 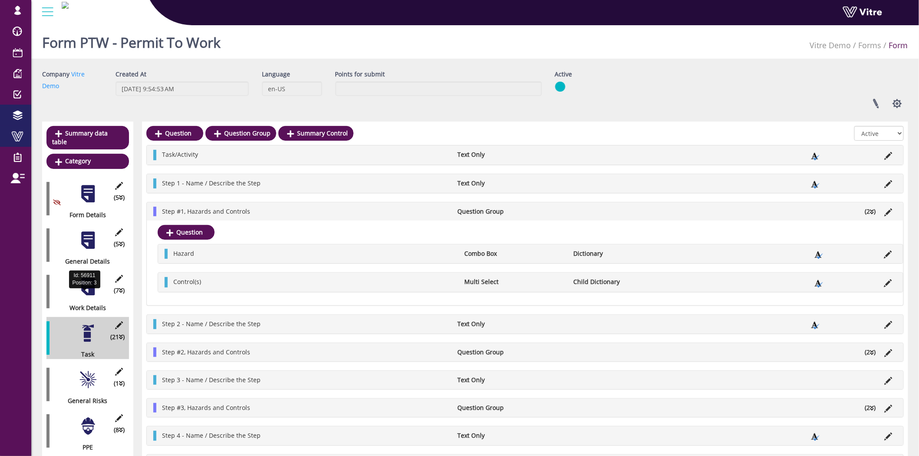 I want to click on div: PPE, so click(x=84, y=447).